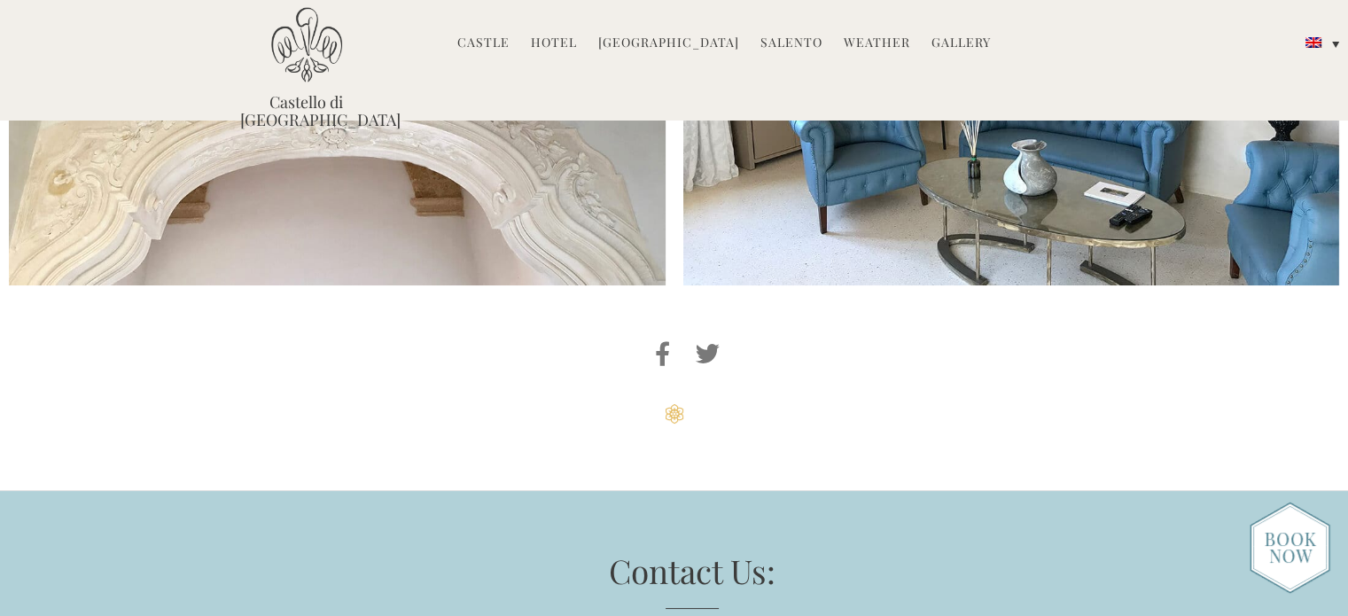 This screenshot has height=616, width=1348. I want to click on img: Castello di Ugento, so click(307, 44).